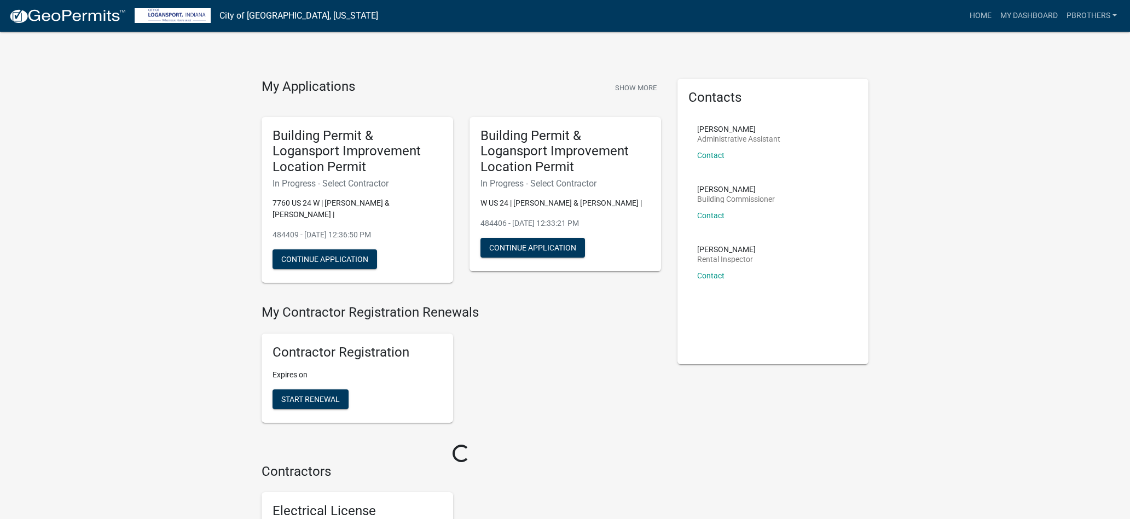 The height and width of the screenshot is (519, 1130). Describe the element at coordinates (310, 399) in the screenshot. I see `span: Start Renewal` at that location.